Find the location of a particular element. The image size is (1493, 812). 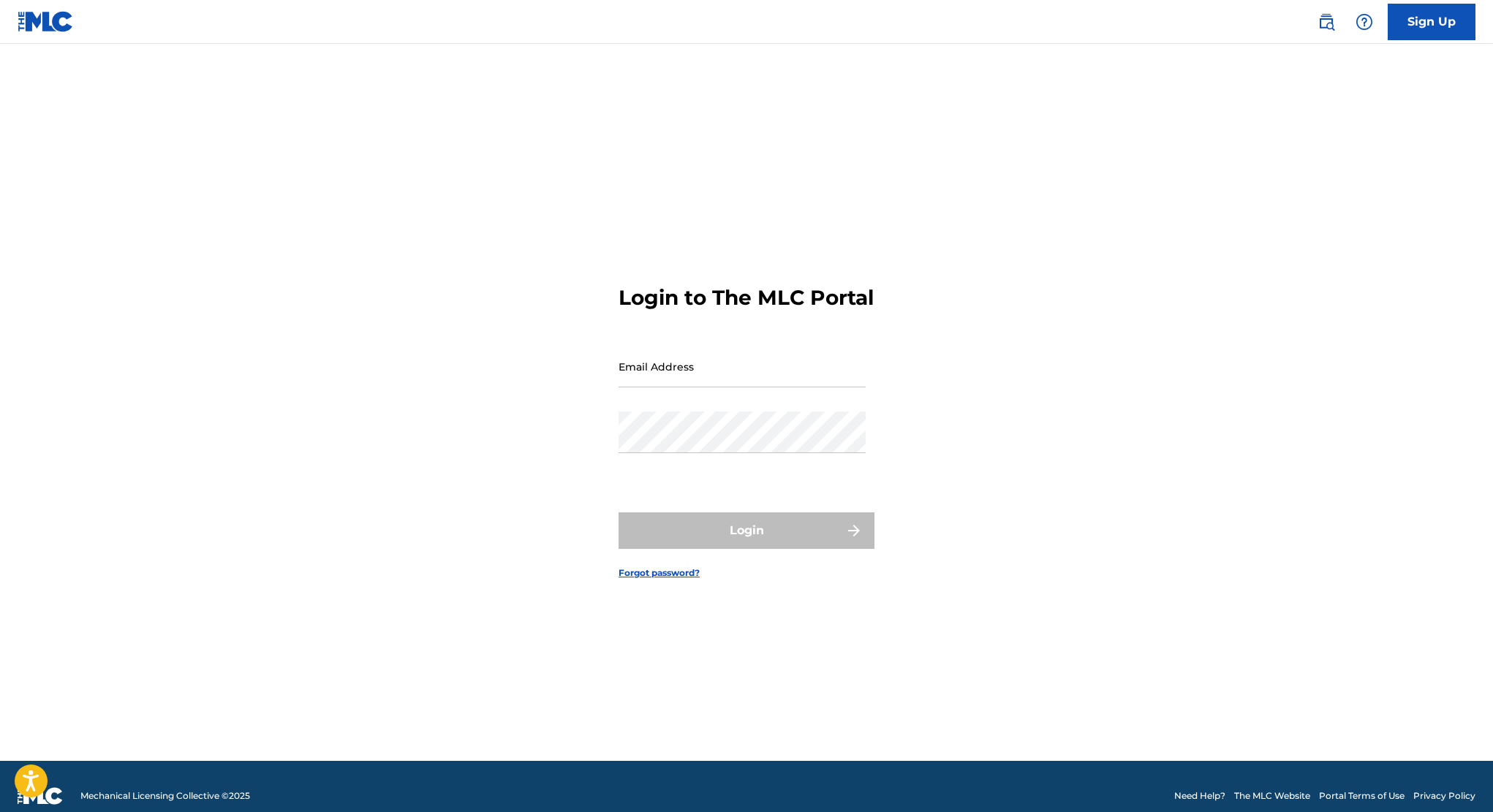

img: MLC Logo is located at coordinates (45, 21).